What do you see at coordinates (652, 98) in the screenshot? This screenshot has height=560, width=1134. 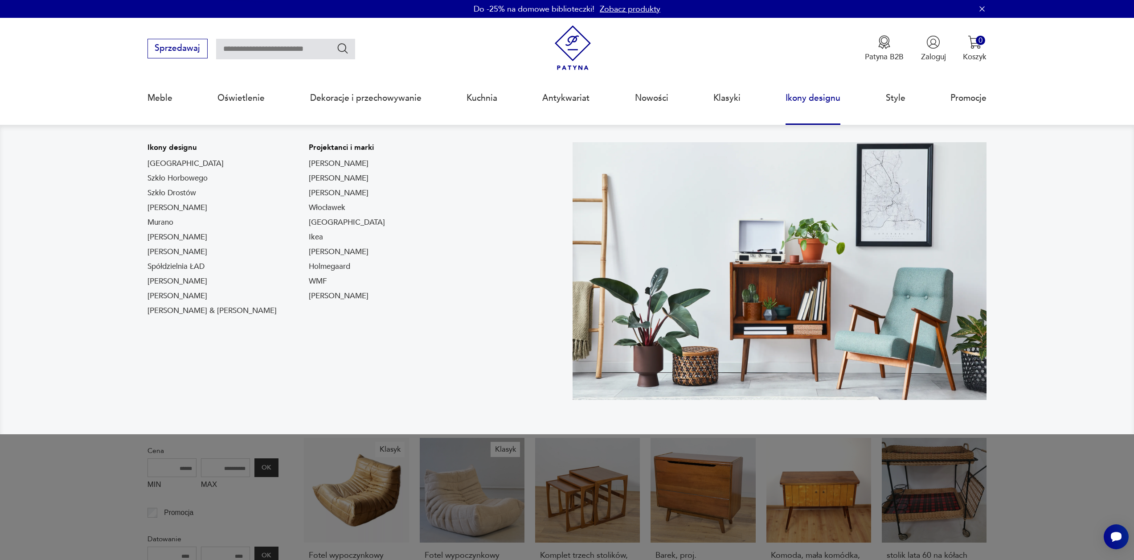 I see `a: Nowości` at bounding box center [652, 98].